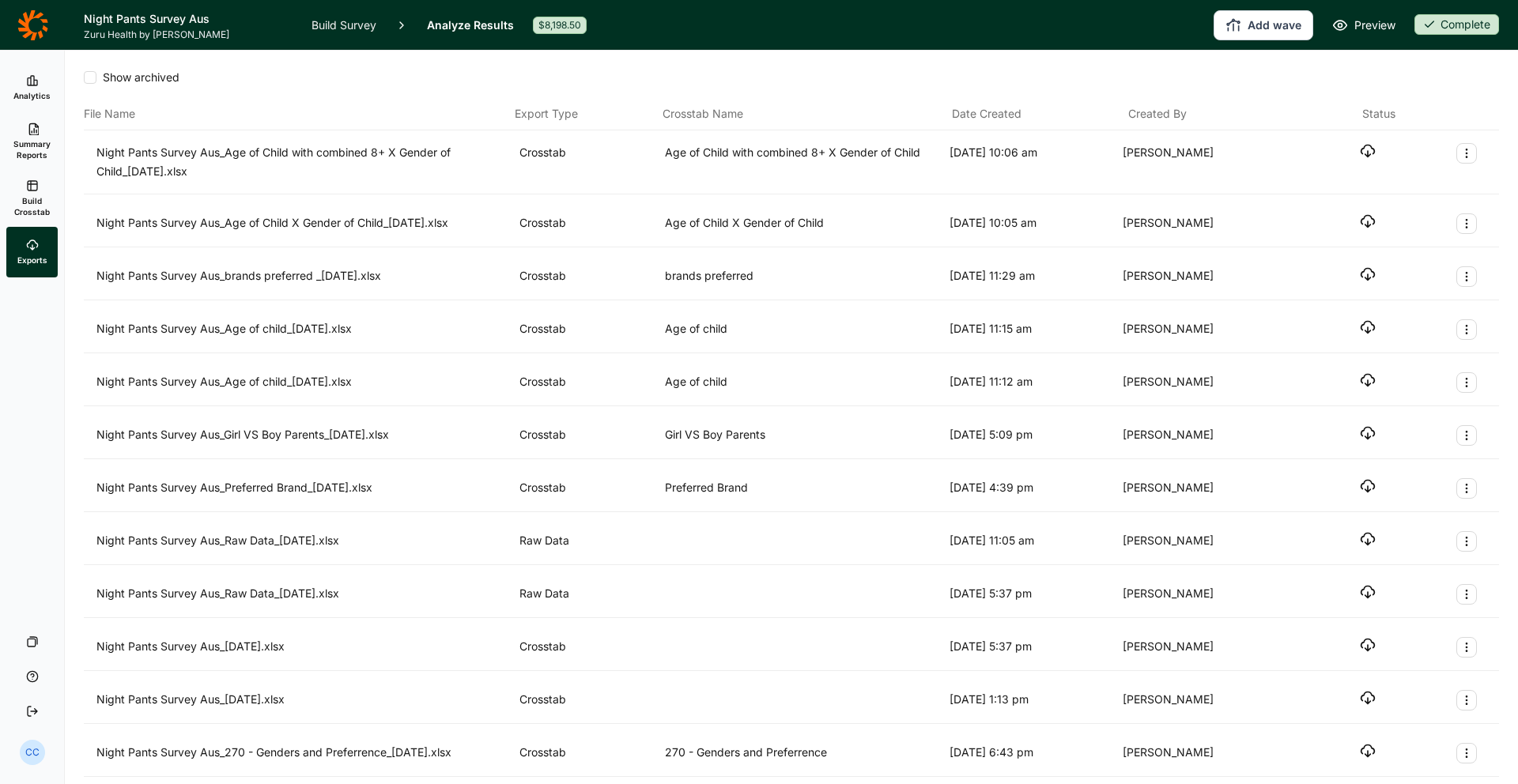 This screenshot has width=1518, height=784. What do you see at coordinates (296, 114) in the screenshot?
I see `div: File Name` at bounding box center [296, 114].